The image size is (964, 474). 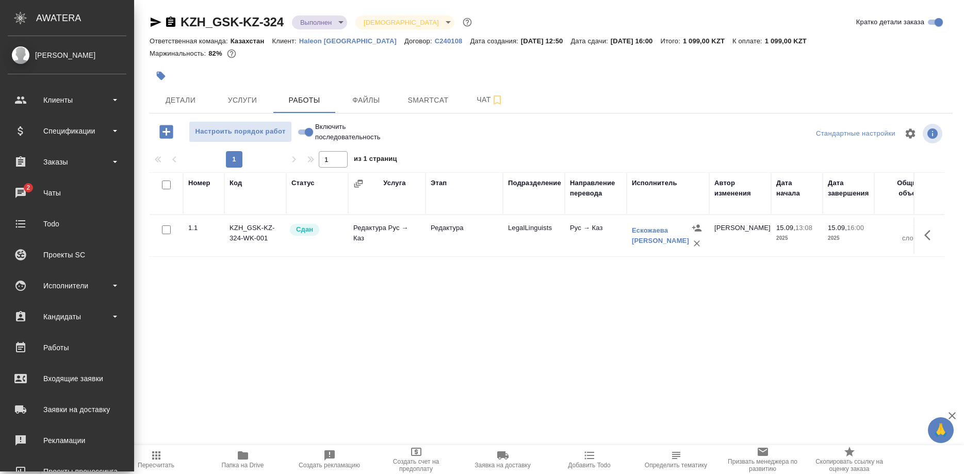 What do you see at coordinates (740, 188) in the screenshot?
I see `div: Автор изменения` at bounding box center [740, 188].